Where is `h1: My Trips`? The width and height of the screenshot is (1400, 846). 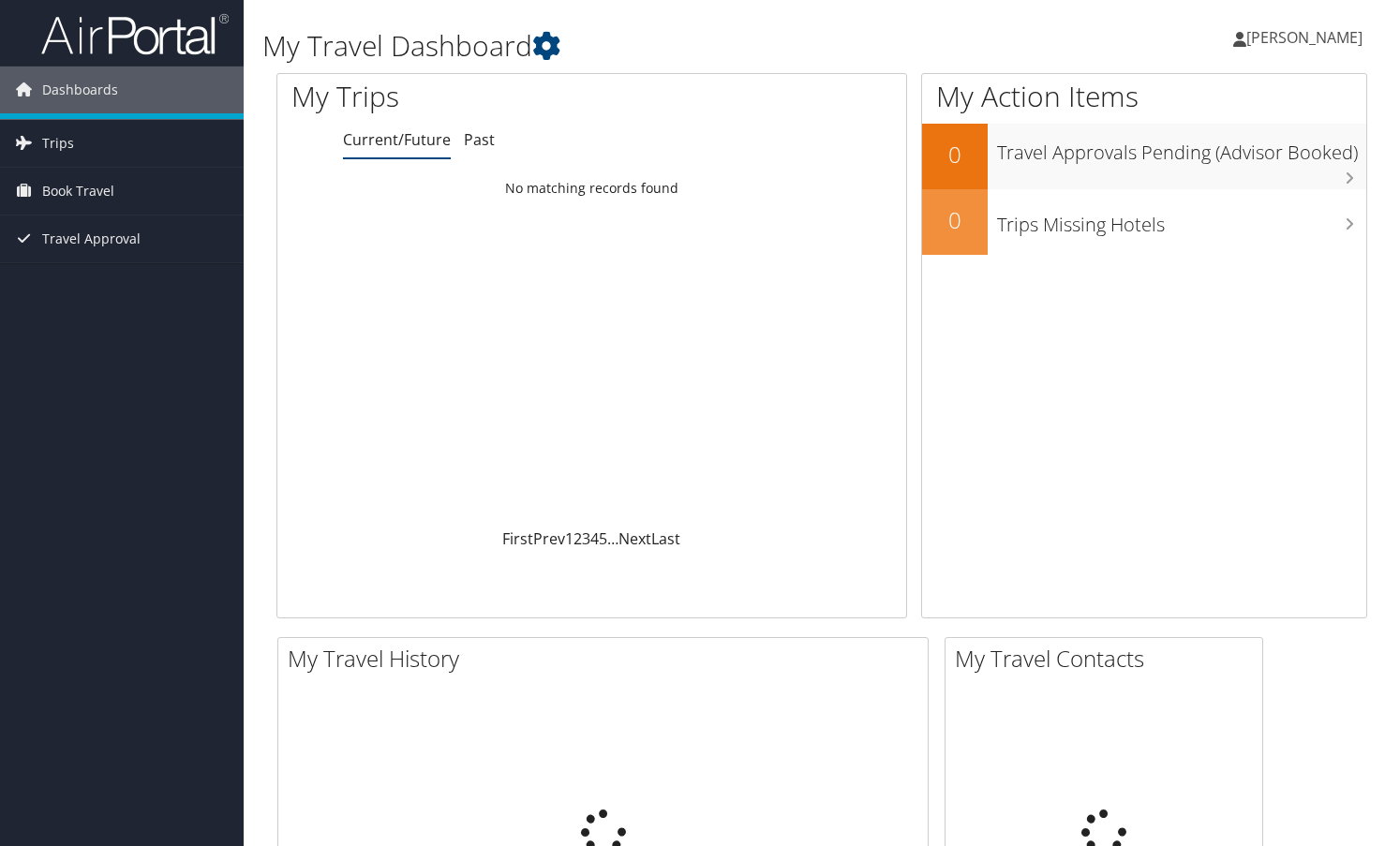
h1: My Trips is located at coordinates (460, 96).